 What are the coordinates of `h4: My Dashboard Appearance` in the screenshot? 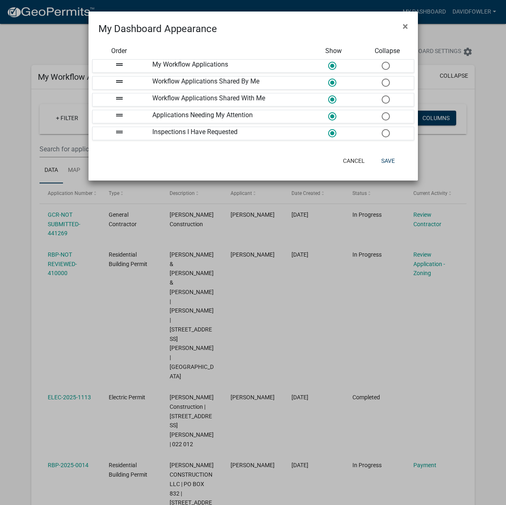 It's located at (158, 29).